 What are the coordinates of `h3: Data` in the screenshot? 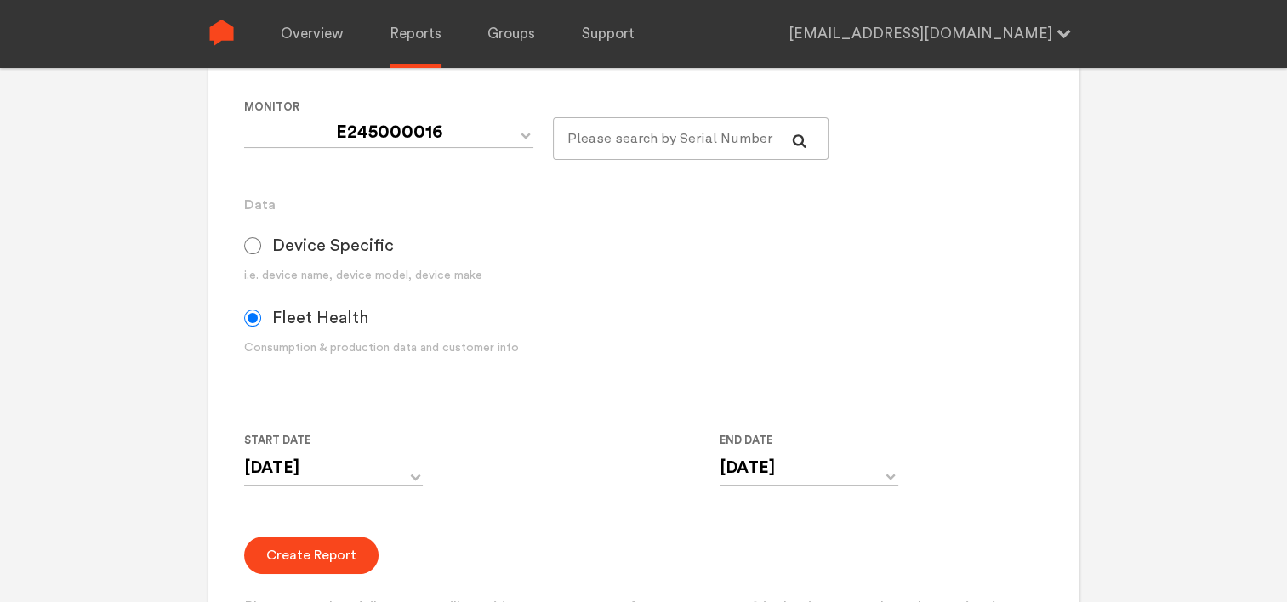 It's located at (643, 205).